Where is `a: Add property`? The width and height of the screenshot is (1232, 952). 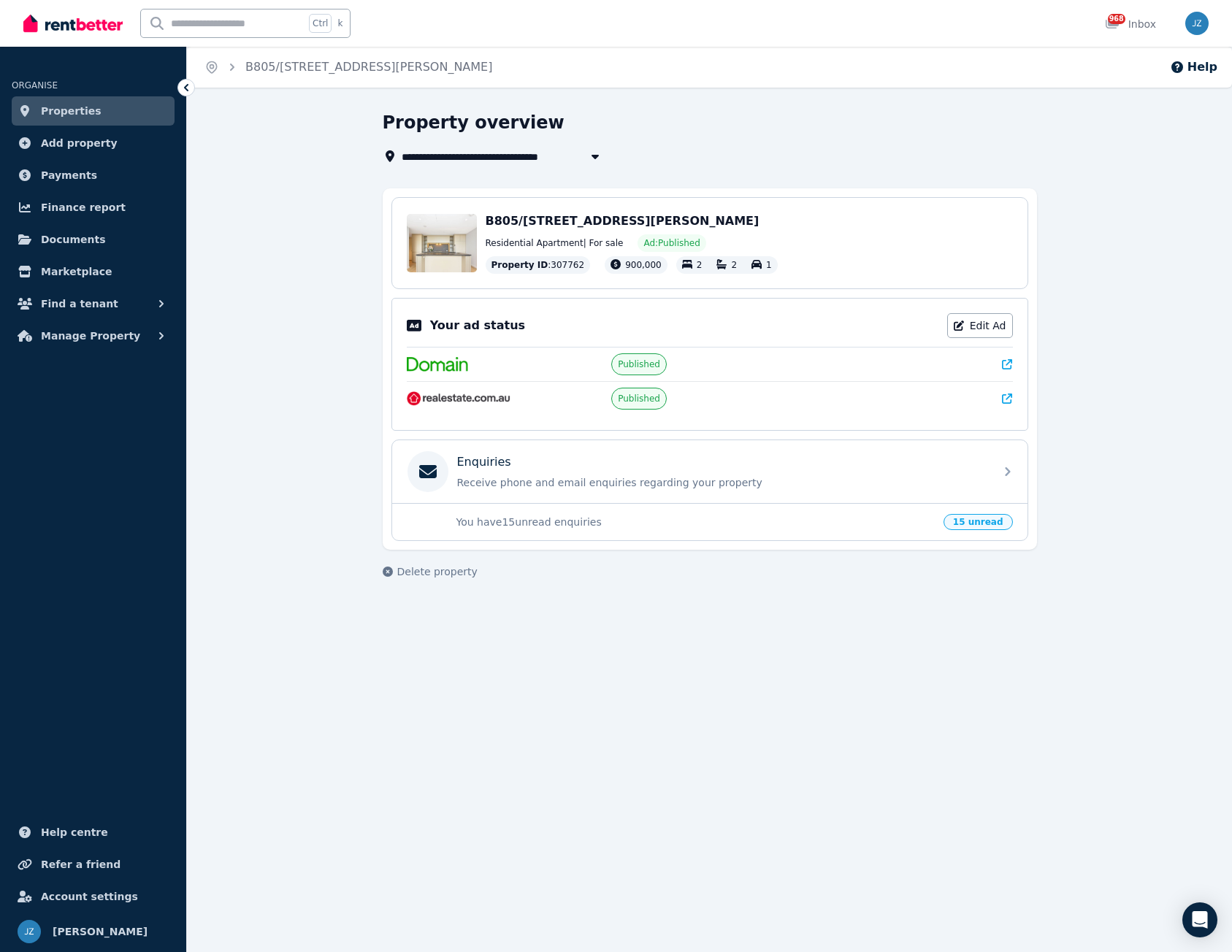
a: Add property is located at coordinates (92, 143).